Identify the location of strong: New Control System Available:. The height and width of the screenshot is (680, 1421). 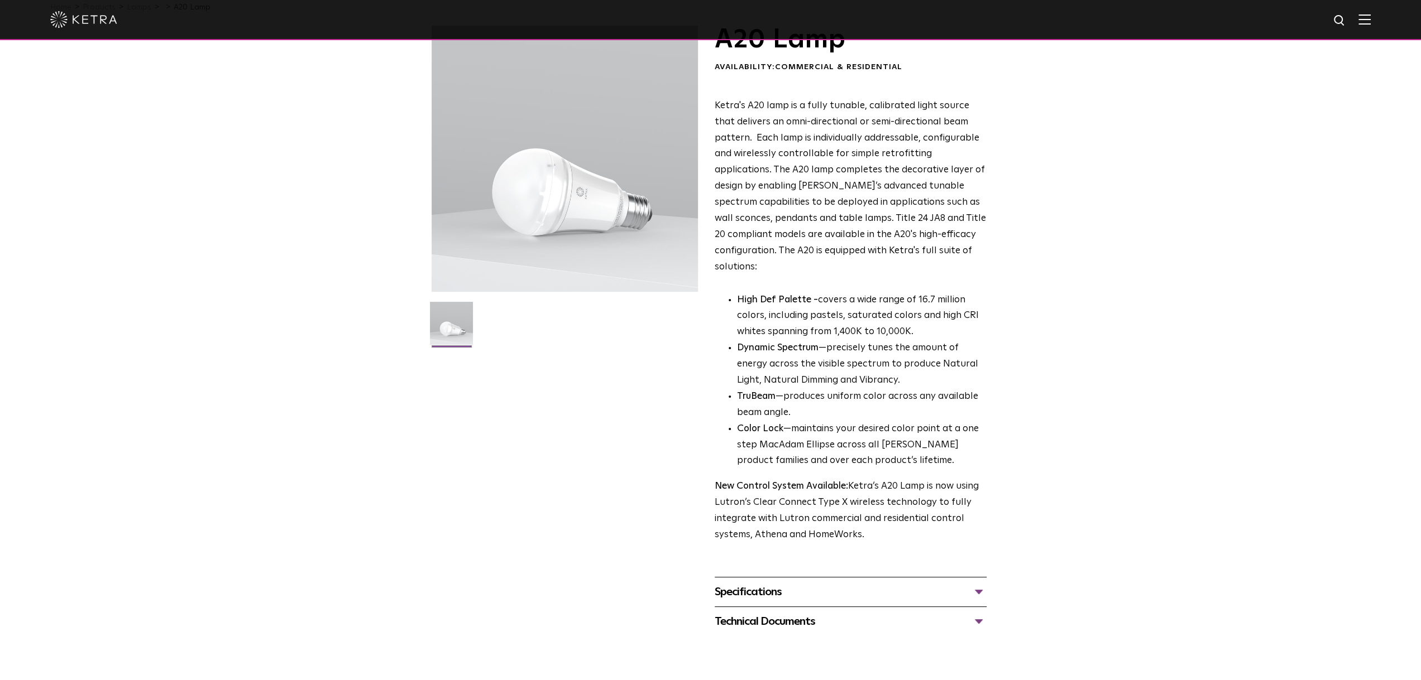
(781, 486).